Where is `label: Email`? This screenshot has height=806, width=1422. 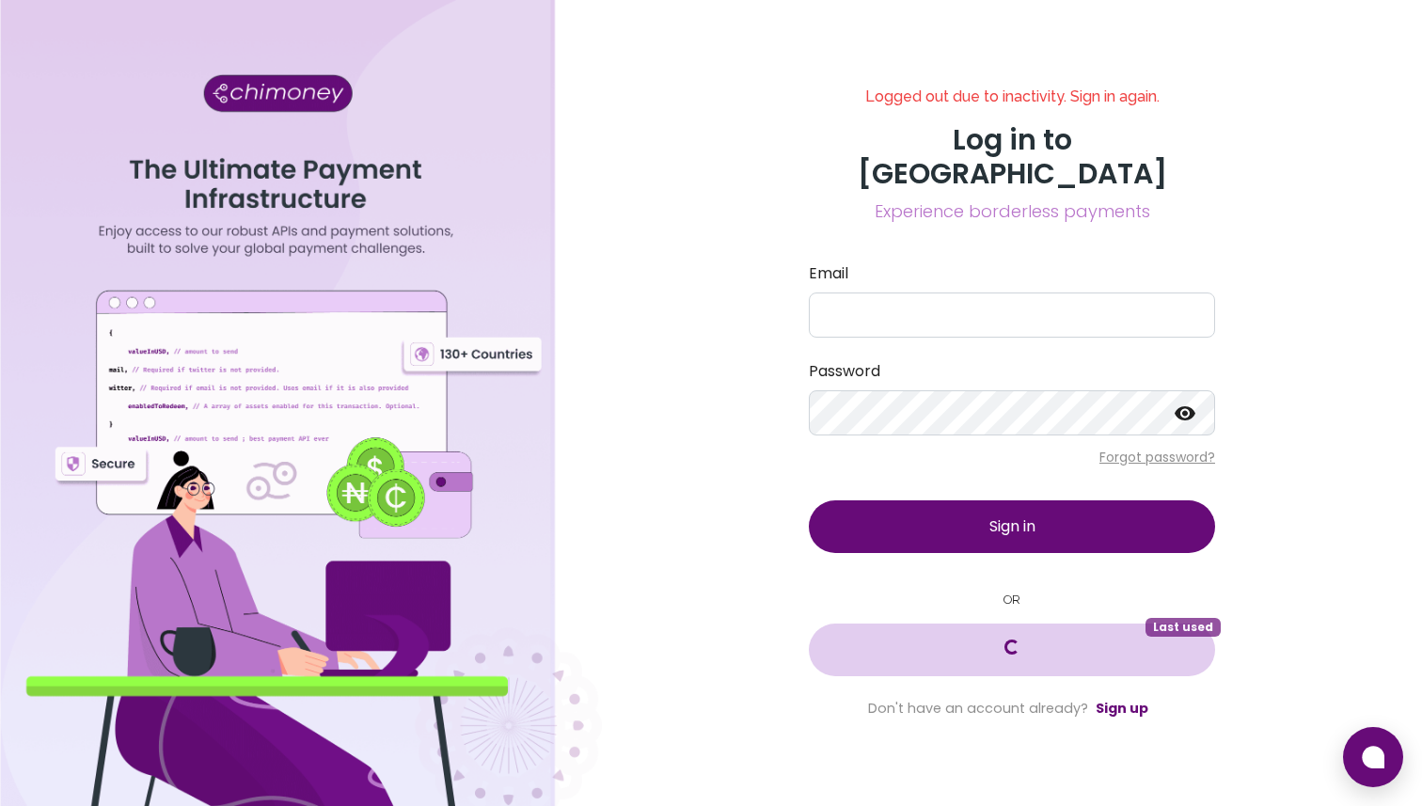
label: Email is located at coordinates (1012, 274).